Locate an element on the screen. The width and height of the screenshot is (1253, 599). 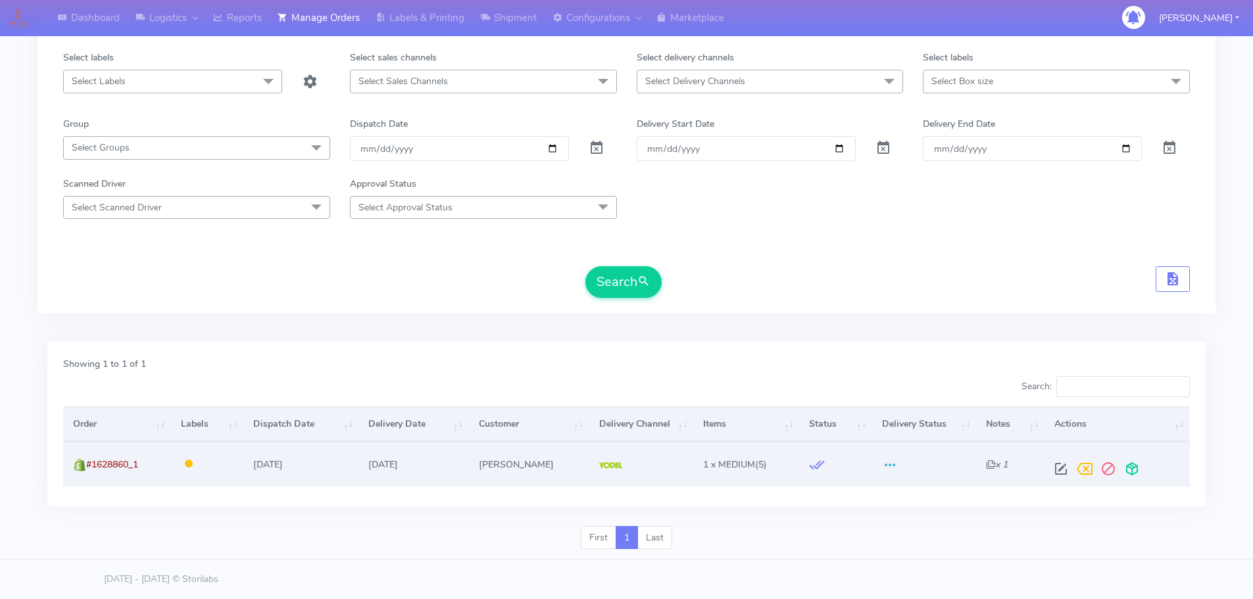
th: Delivery Channel: activate to sort column ascending is located at coordinates (641, 424).